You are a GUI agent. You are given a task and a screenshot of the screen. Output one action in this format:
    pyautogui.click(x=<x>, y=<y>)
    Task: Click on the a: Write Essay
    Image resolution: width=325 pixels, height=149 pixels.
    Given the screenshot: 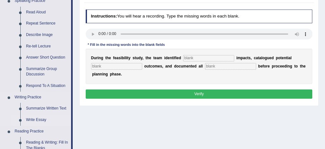 What is the action you would take?
    pyautogui.click(x=47, y=120)
    